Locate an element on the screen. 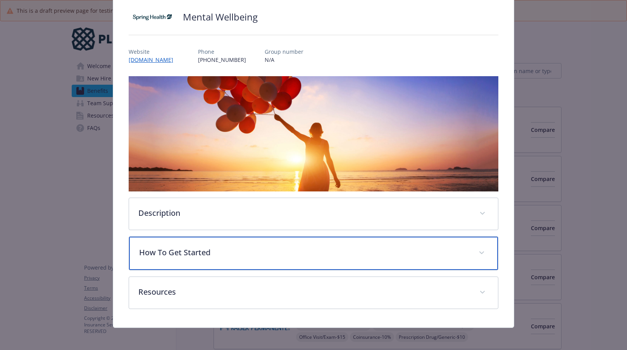 This screenshot has height=350, width=627. div: Resources is located at coordinates (313, 293).